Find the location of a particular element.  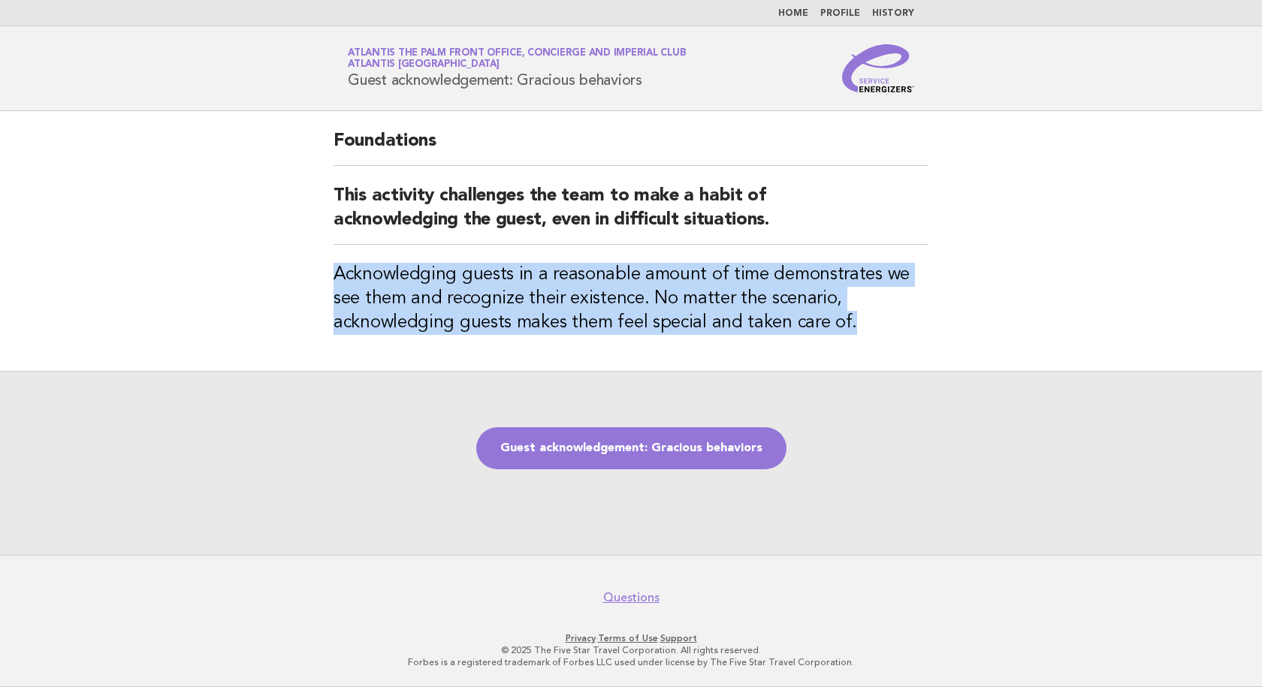

p: © 2025 The Five Star Travel Corporation. All rights reserved. is located at coordinates (631, 651).